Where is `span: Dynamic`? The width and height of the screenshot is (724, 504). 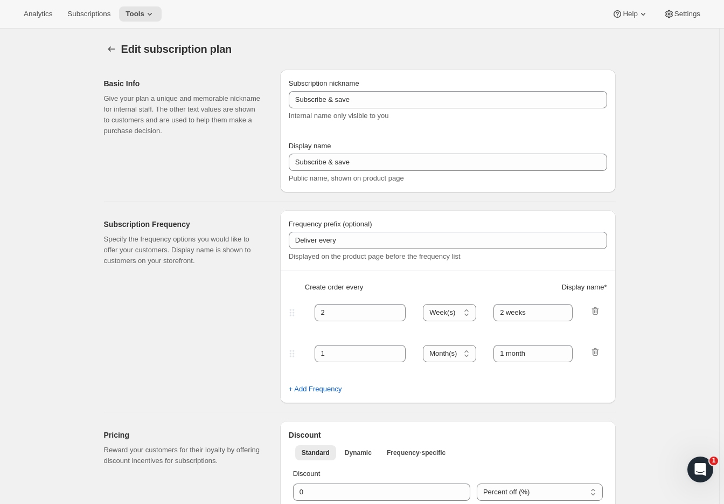
span: Dynamic is located at coordinates (358, 452).